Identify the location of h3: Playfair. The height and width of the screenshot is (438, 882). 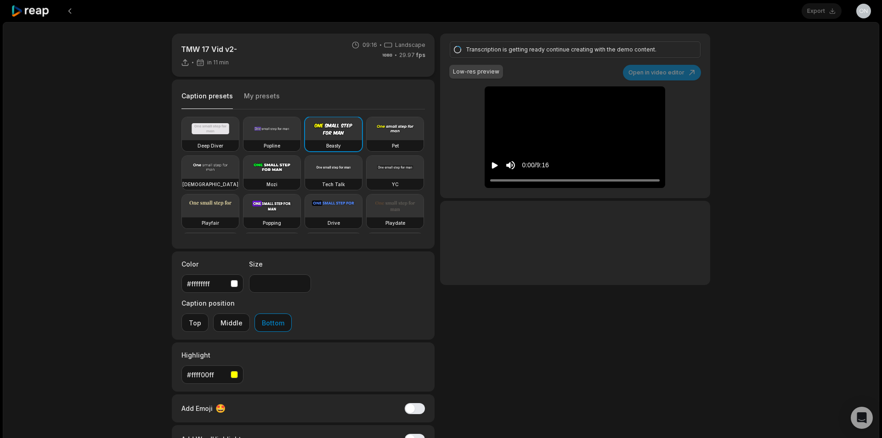
(210, 223).